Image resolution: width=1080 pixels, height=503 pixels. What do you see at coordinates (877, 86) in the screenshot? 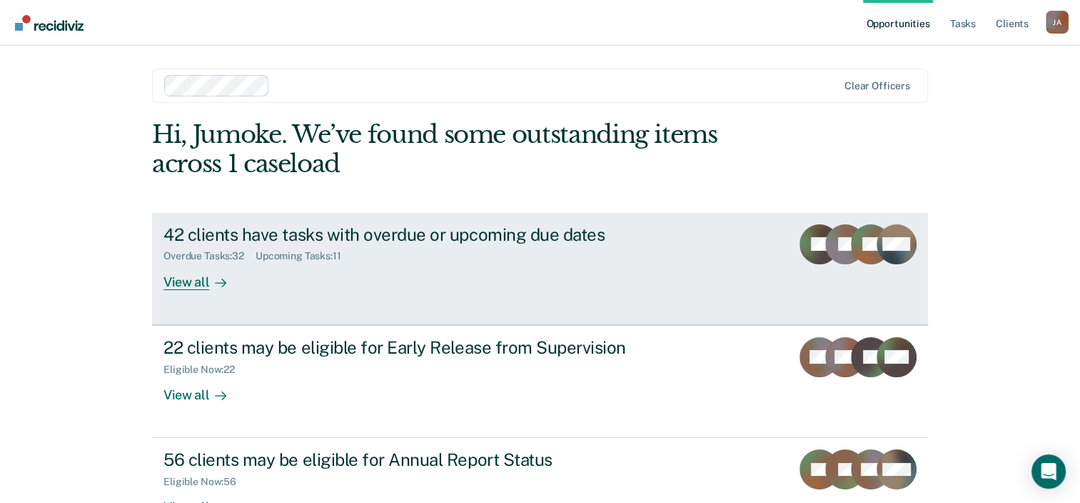
I see `div: Clear officers` at bounding box center [877, 86].